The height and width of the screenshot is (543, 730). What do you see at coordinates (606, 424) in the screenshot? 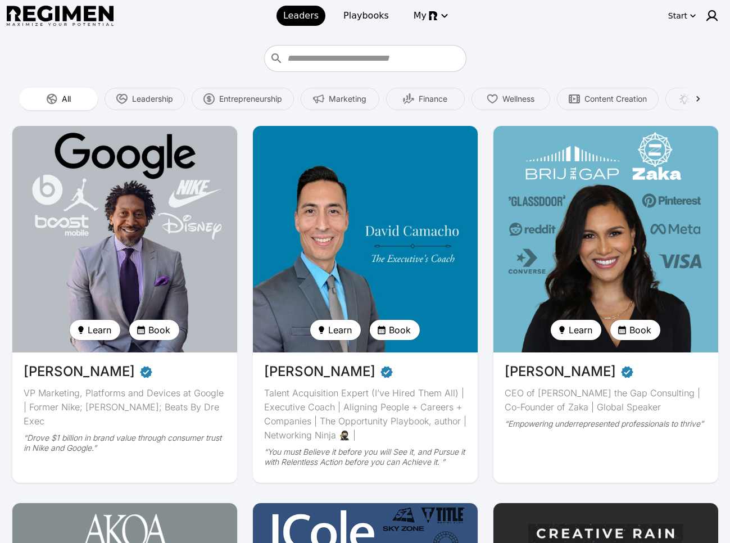
I see `div: “Empowering underrepresented professionals to thrive”` at bounding box center [606, 424].